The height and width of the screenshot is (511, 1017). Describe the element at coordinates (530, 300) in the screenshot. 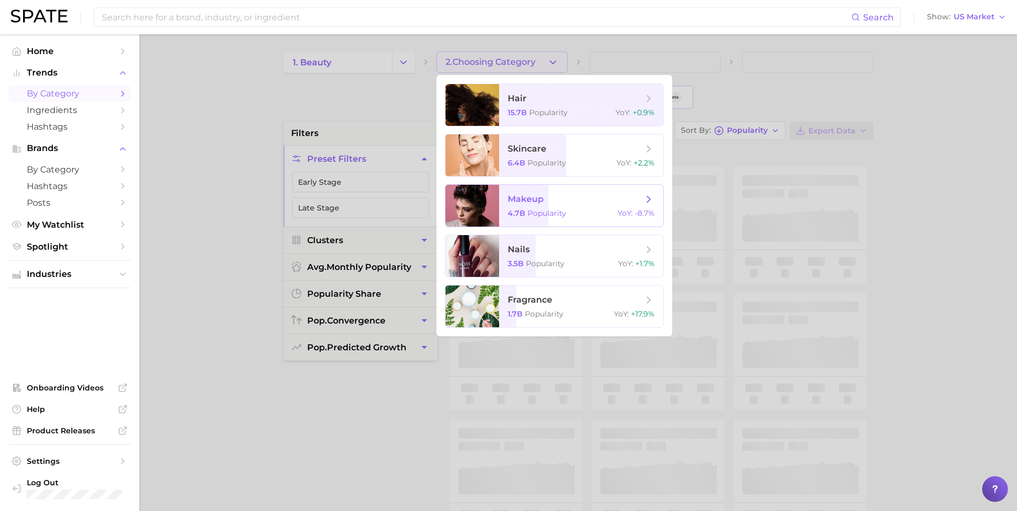

I see `span: fragrance` at that location.